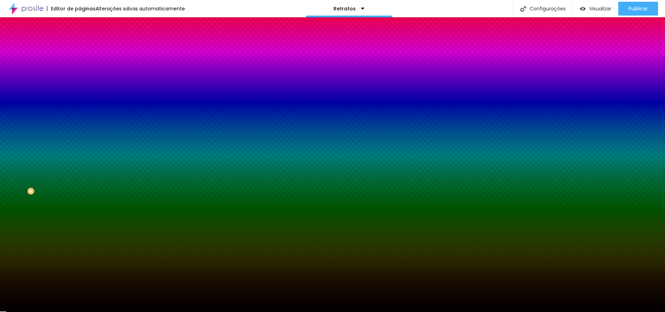 Image resolution: width=665 pixels, height=312 pixels. What do you see at coordinates (344, 9) in the screenshot?
I see `p: Retratos` at bounding box center [344, 9].